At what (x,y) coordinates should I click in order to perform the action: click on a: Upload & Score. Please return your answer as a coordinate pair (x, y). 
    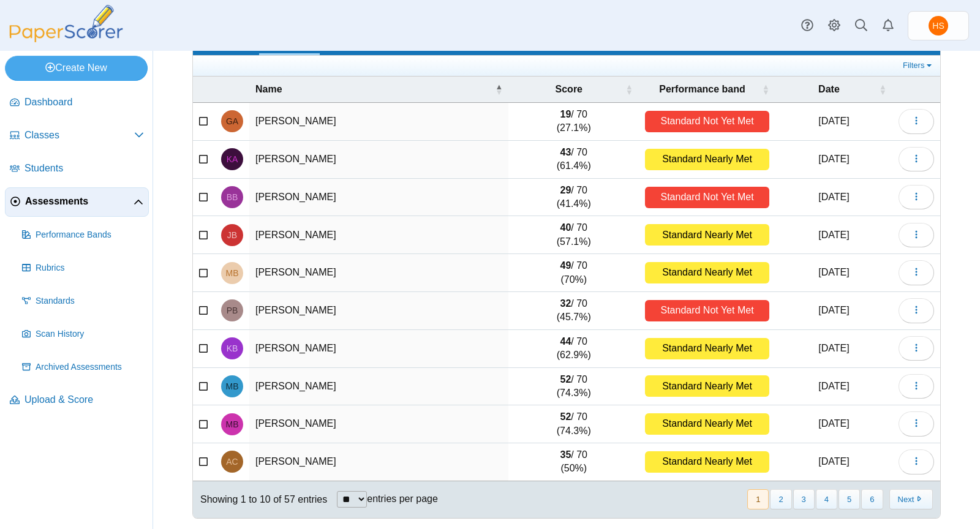
    Looking at the image, I should click on (77, 400).